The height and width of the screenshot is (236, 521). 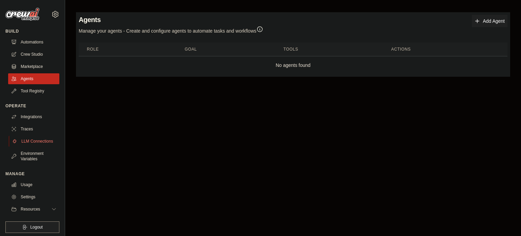 I want to click on th: Actions, so click(x=445, y=49).